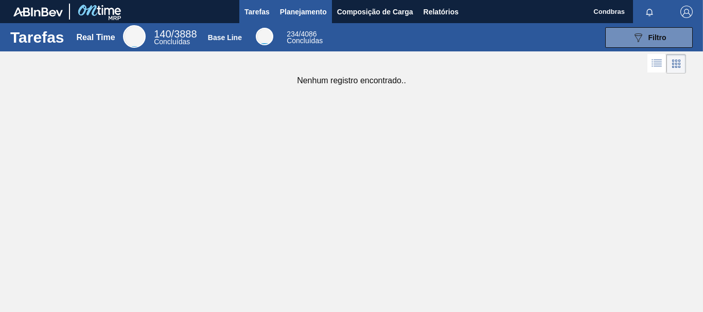 The image size is (703, 312). Describe the element at coordinates (162, 34) in the screenshot. I see `span: 140` at that location.